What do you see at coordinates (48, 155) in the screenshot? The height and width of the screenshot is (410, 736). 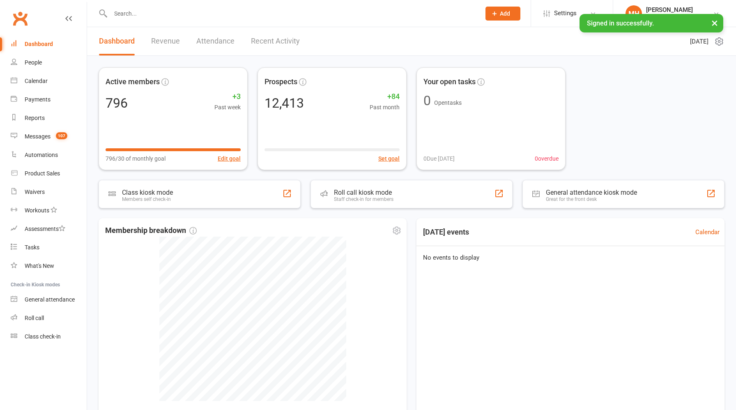 I see `a: Automations` at bounding box center [48, 155].